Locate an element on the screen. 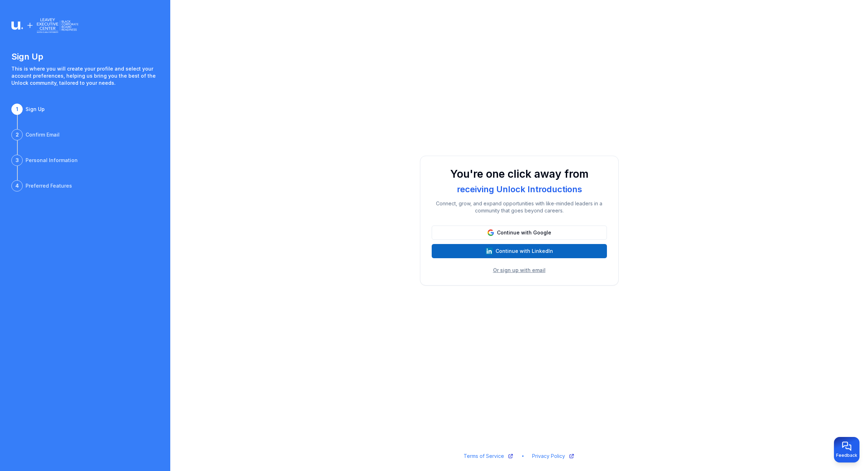 This screenshot has width=868, height=471. a: Terms of Service is located at coordinates (488, 456).